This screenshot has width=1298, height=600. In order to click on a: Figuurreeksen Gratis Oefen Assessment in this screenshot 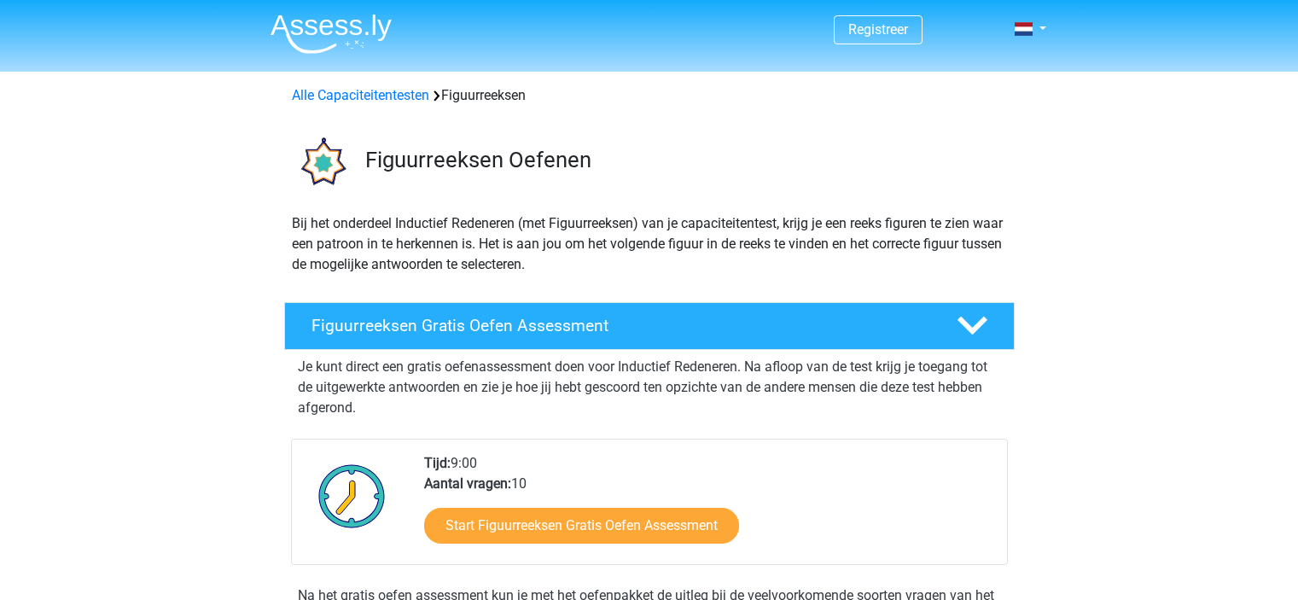, I will do `click(649, 326)`.